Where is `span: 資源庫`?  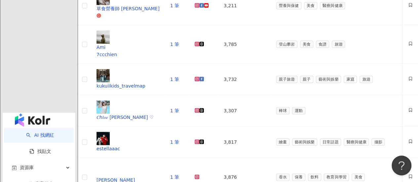
span: 資源庫 is located at coordinates (27, 168).